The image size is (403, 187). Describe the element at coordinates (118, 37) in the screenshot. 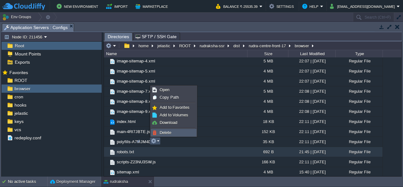

I see `span: Directories` at that location.